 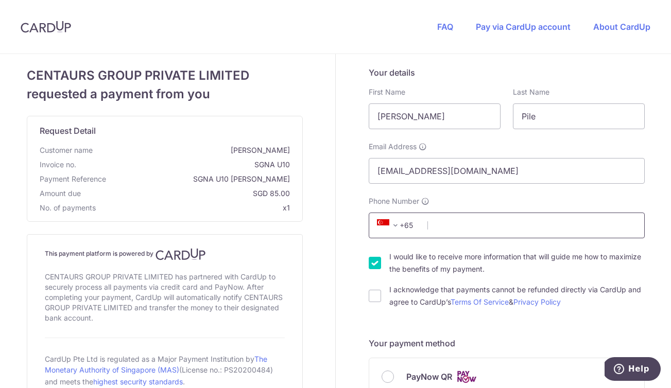 What do you see at coordinates (138, 381) in the screenshot?
I see `a: highest security standards` at bounding box center [138, 381].